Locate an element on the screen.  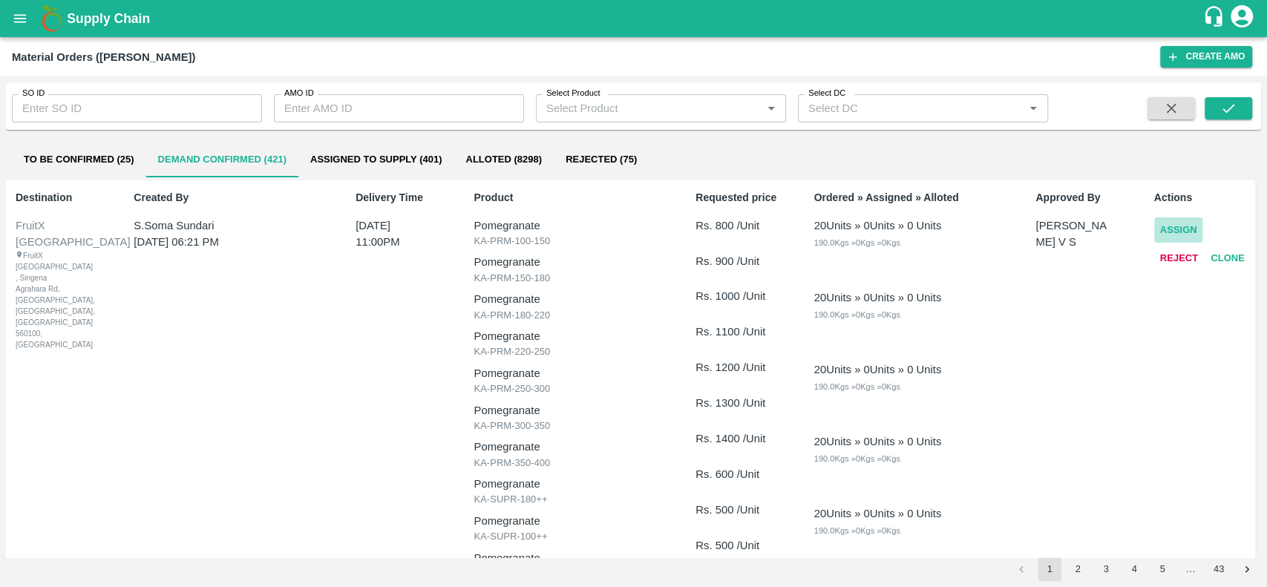
a: Supply Chain is located at coordinates (635, 19).